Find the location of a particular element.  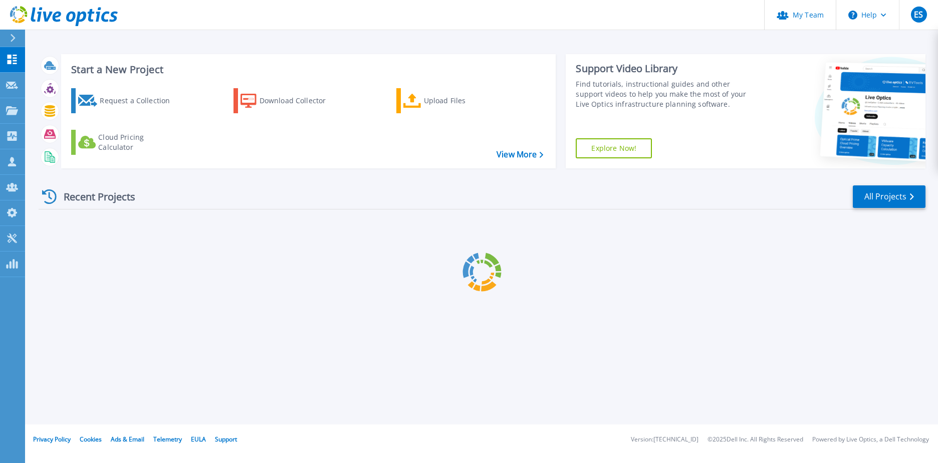

a: All Projects is located at coordinates (889, 196).